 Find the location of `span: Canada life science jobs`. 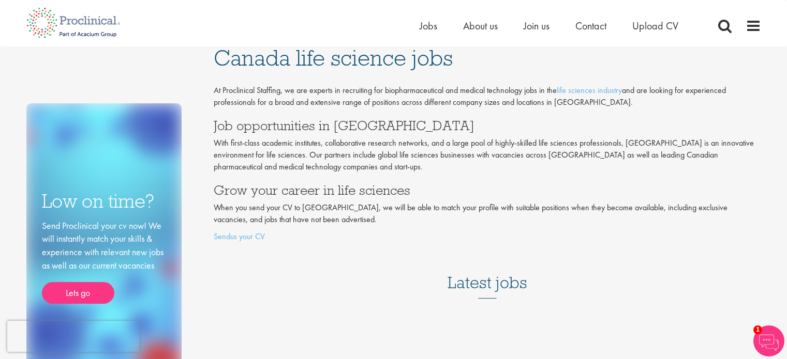

span: Canada life science jobs is located at coordinates (333, 58).